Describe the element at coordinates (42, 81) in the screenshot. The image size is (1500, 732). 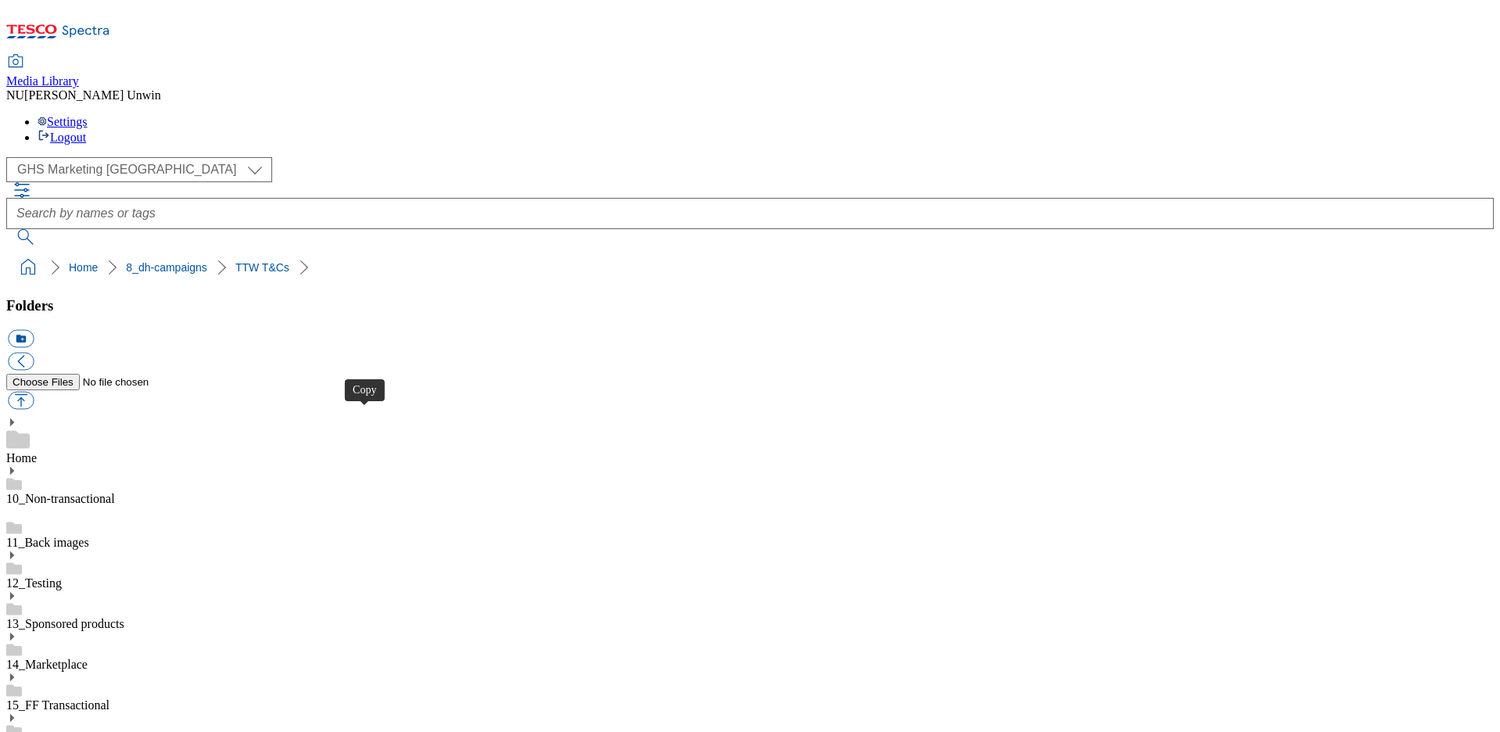
I see `span: Media Library` at that location.